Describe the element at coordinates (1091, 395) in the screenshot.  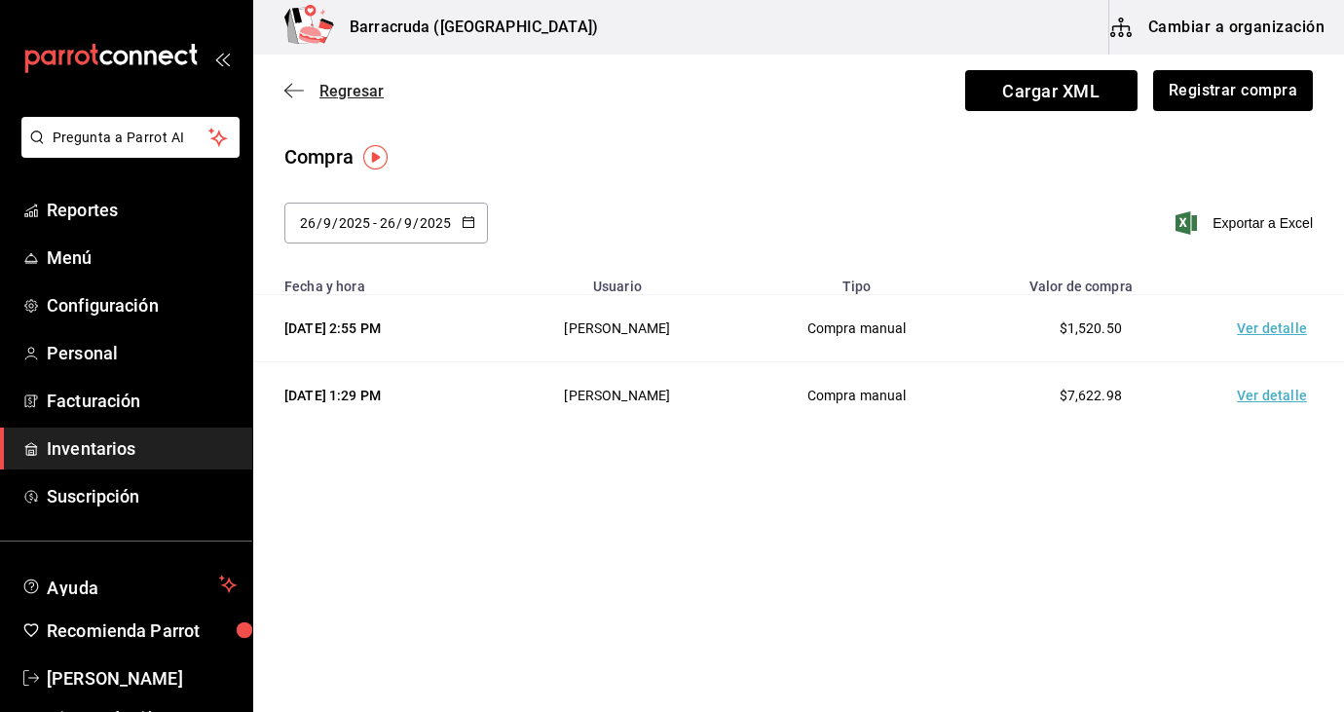
I see `span: $7,622.98` at that location.